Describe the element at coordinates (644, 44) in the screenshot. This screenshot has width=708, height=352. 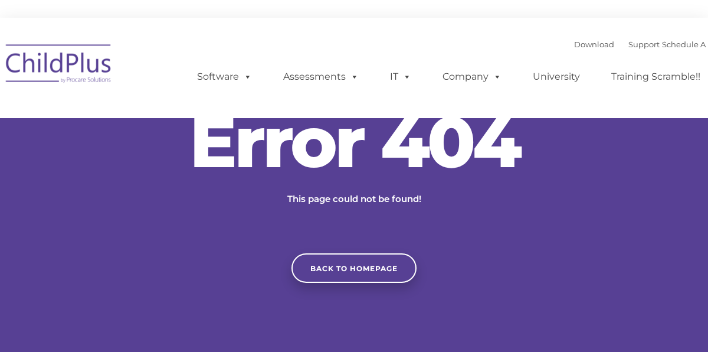
I see `a: Support` at that location.